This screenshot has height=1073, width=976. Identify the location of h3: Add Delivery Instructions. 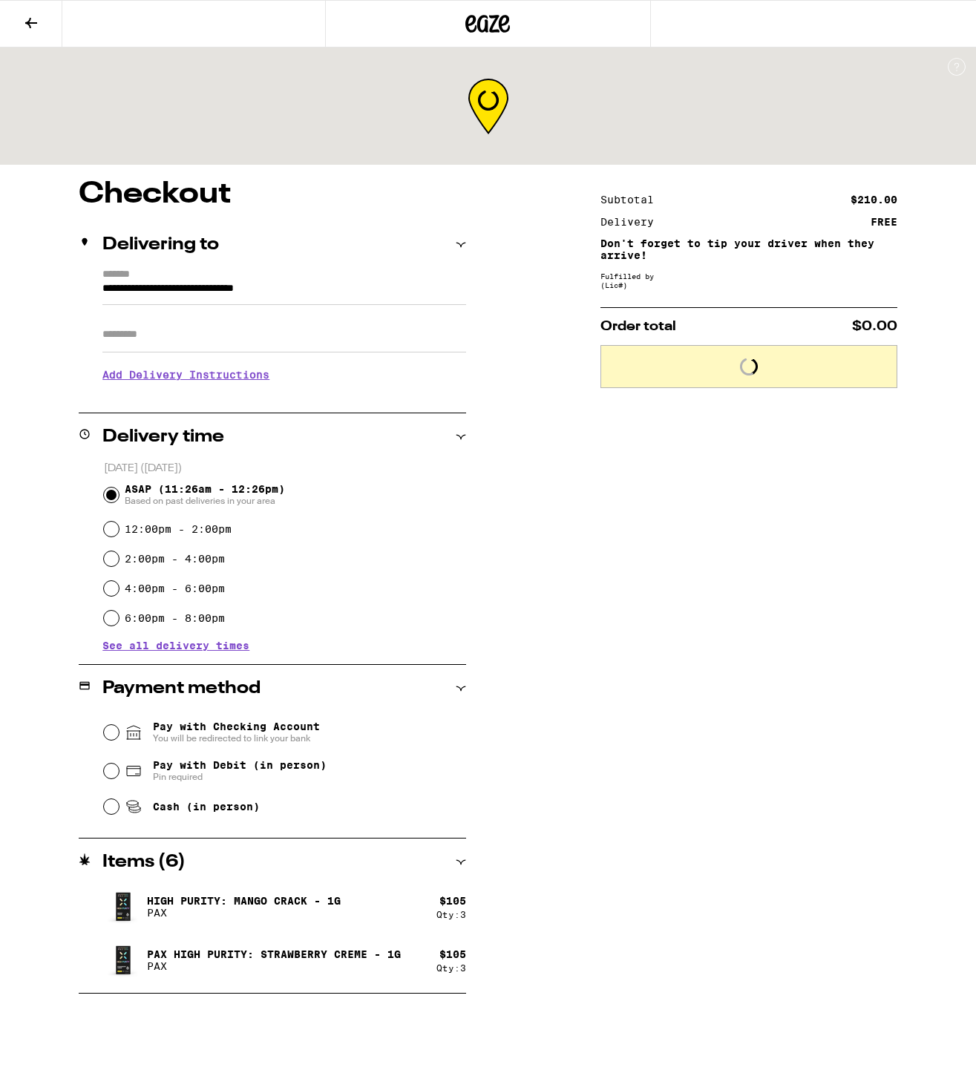
(284, 375).